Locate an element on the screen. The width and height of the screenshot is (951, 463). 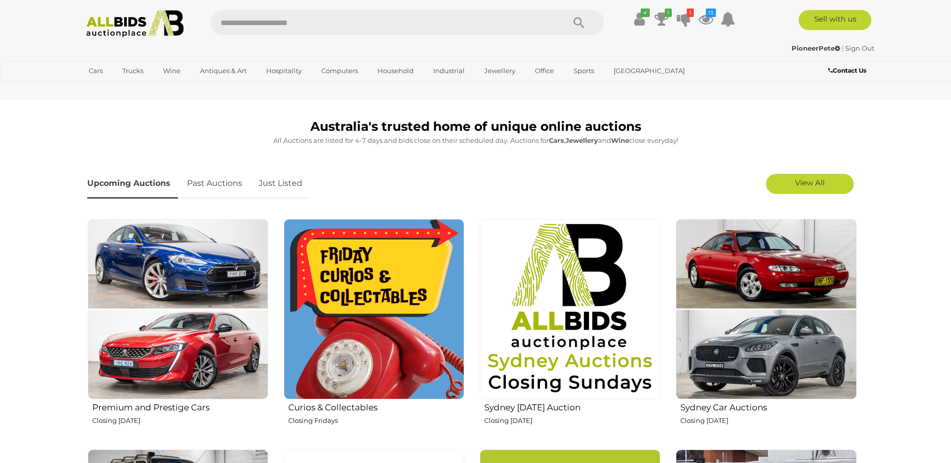
a: PioneerPete is located at coordinates (817, 48).